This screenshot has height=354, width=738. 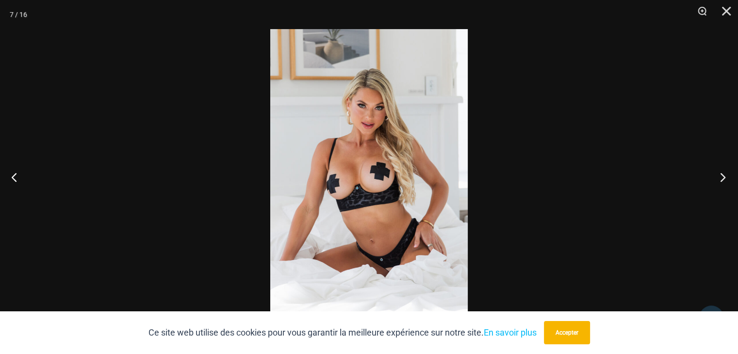 What do you see at coordinates (510, 332) in the screenshot?
I see `a: En savoir plus` at bounding box center [510, 332].